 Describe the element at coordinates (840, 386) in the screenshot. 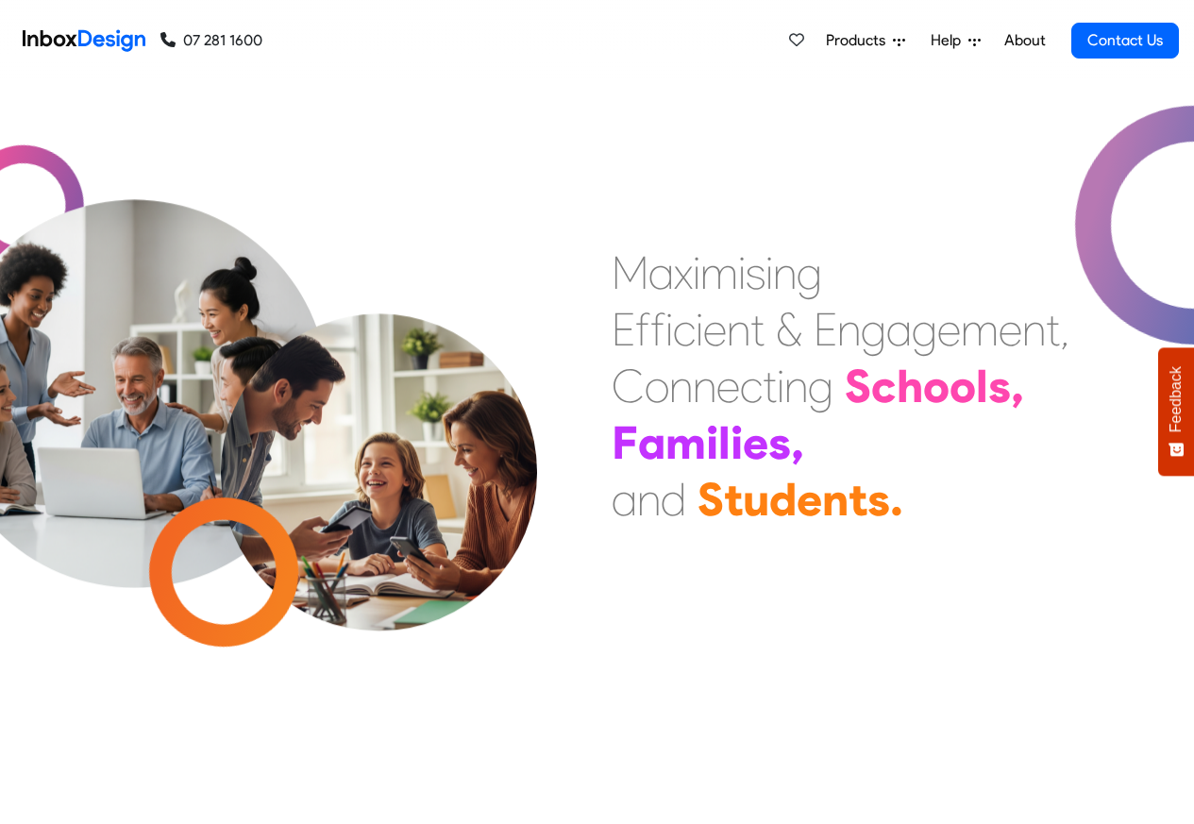

I see `div: Maximising Efficient & Engagement, Connecting Schools, Families, and Students.` at that location.